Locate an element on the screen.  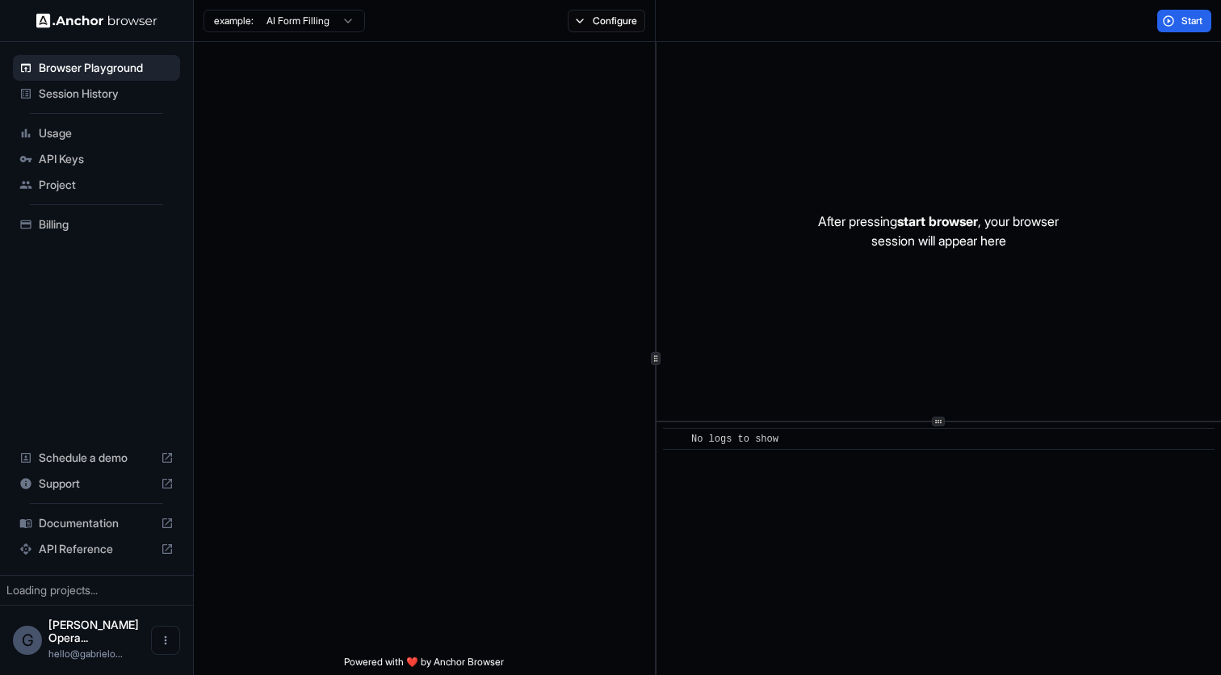
span: Schedule a demo is located at coordinates (96, 458).